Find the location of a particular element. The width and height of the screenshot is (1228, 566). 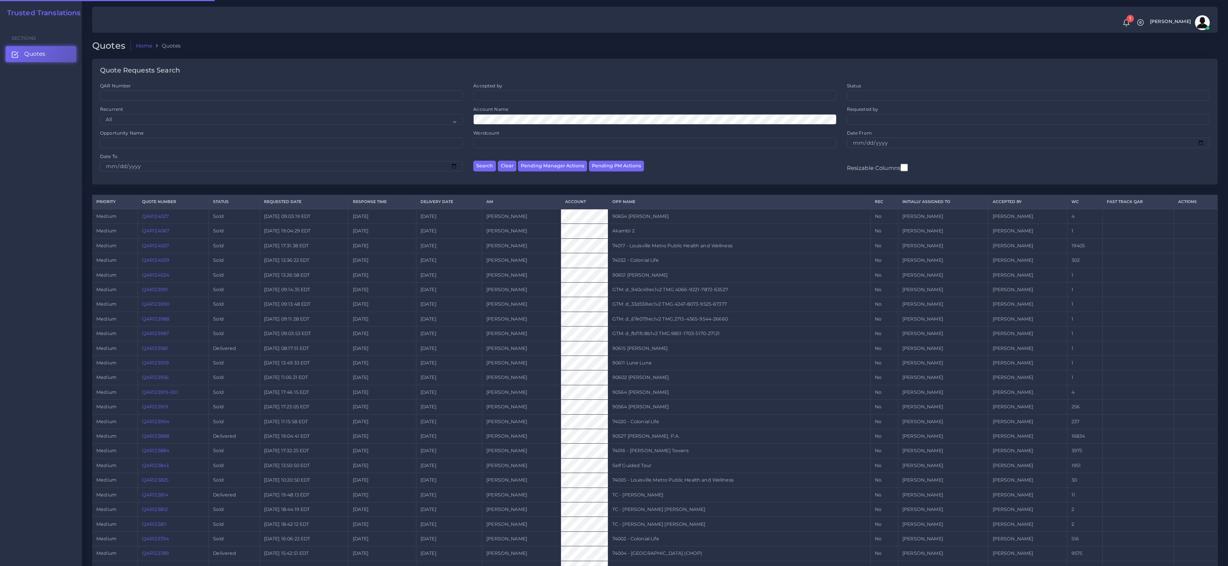

label: Opportunity Name is located at coordinates (122, 133).